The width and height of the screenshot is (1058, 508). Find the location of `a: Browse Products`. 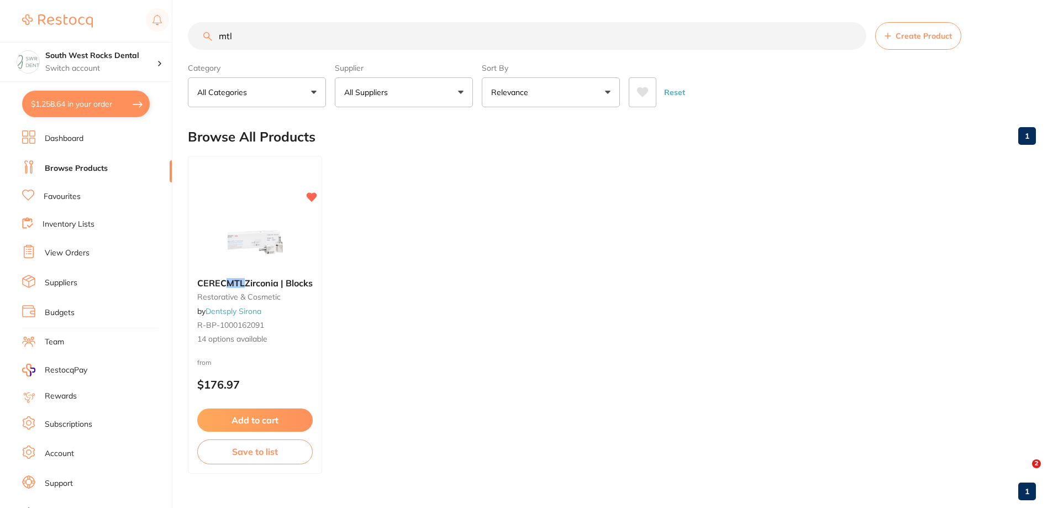

a: Browse Products is located at coordinates (76, 168).